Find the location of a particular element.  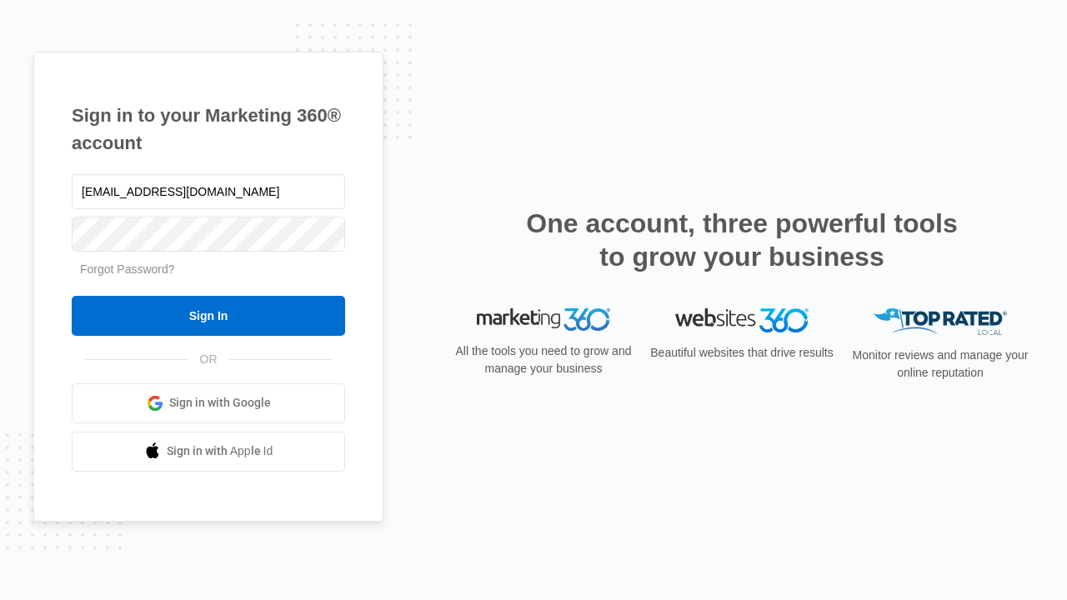

a: Forgot Password? is located at coordinates (128, 269).